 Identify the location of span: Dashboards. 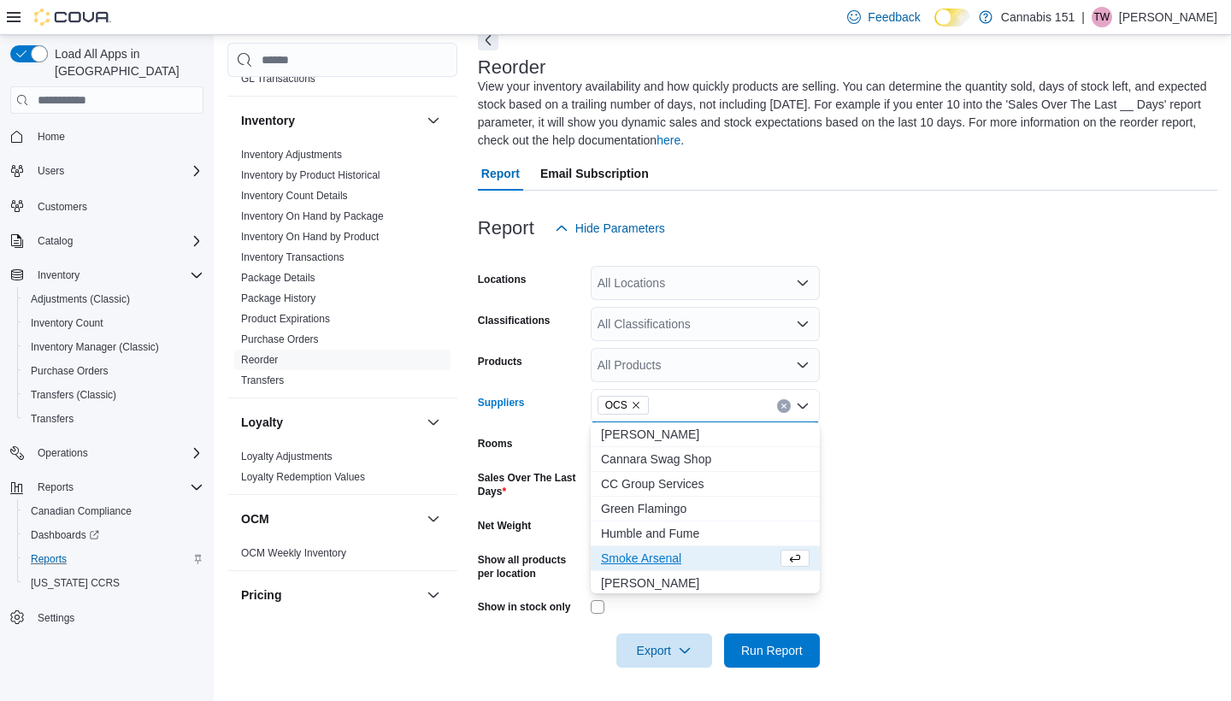
(114, 535).